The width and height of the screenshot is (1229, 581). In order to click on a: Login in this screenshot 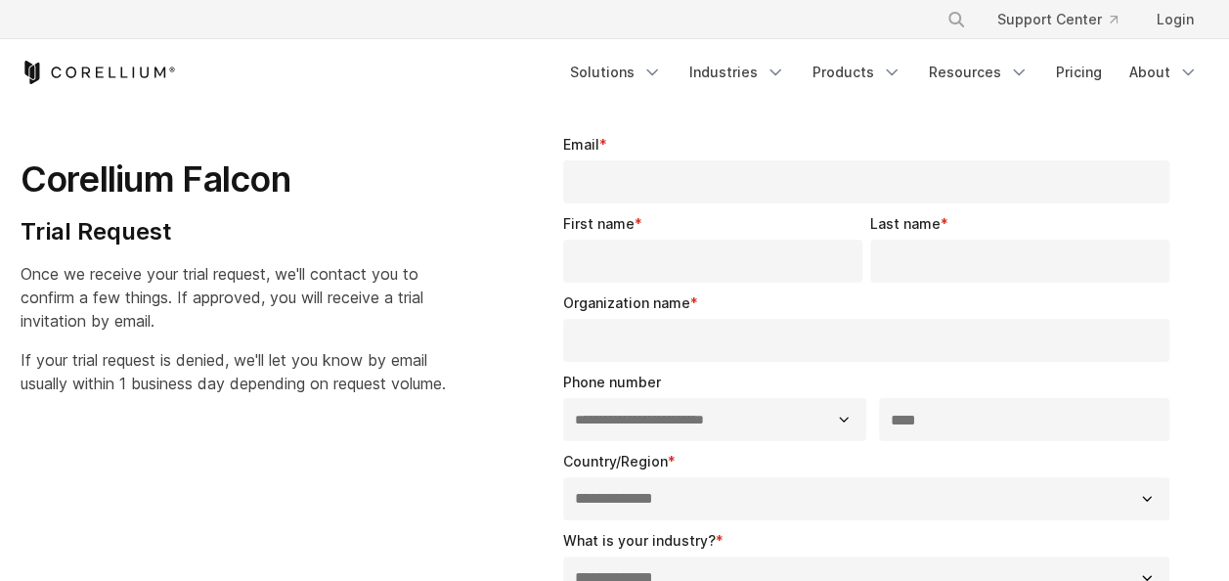, I will do `click(1175, 20)`.